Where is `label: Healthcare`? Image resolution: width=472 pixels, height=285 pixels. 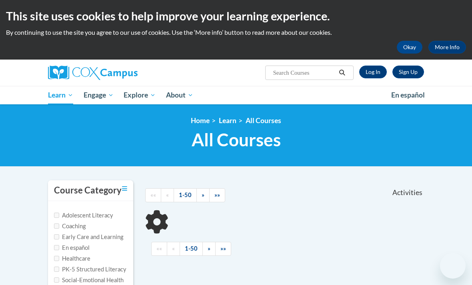
label: Healthcare is located at coordinates (72, 259).